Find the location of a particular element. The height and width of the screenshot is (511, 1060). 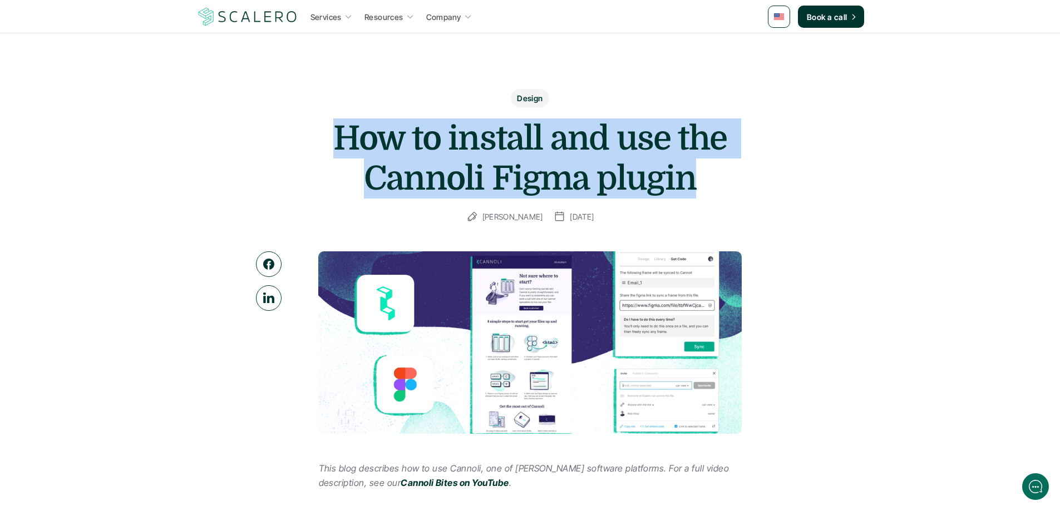

span: New conversation is located at coordinates (102, 159).